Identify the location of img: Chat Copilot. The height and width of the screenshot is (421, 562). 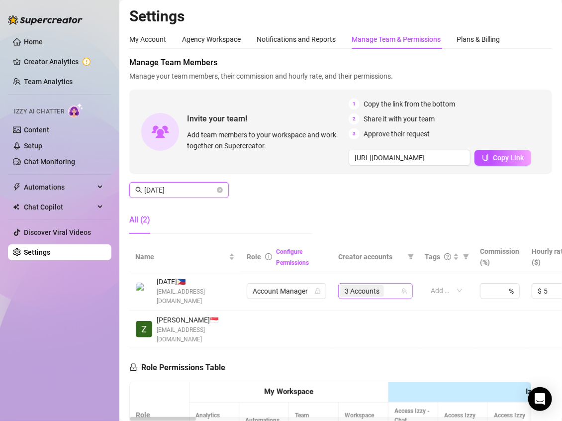
(16, 207).